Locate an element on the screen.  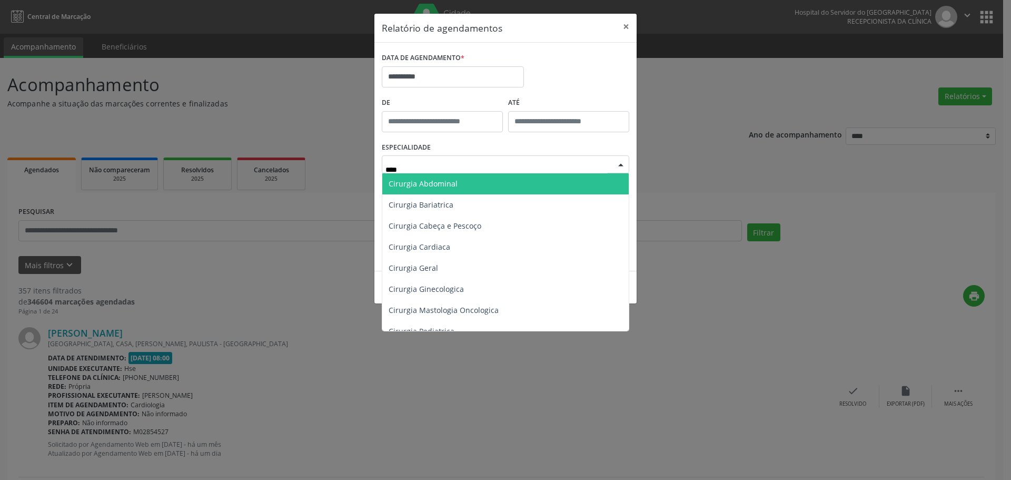
span: Cirurgia Mastologia Oncologica is located at coordinates (444, 310).